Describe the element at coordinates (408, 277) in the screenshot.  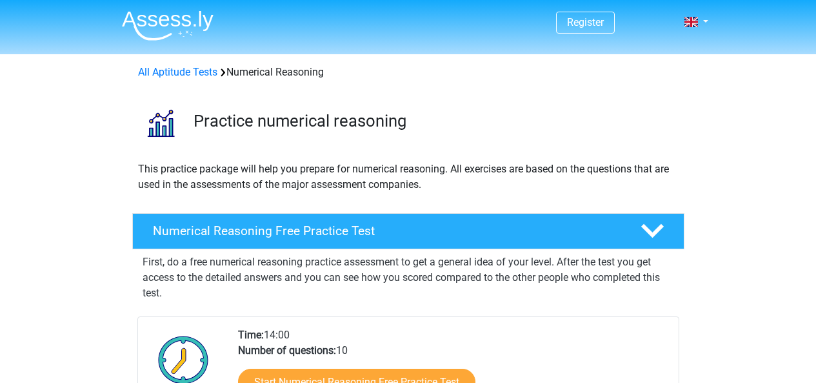
I see `p: First, do a free numerical reasoning practice assessment to get a general idea of your level. Aft...` at that location.